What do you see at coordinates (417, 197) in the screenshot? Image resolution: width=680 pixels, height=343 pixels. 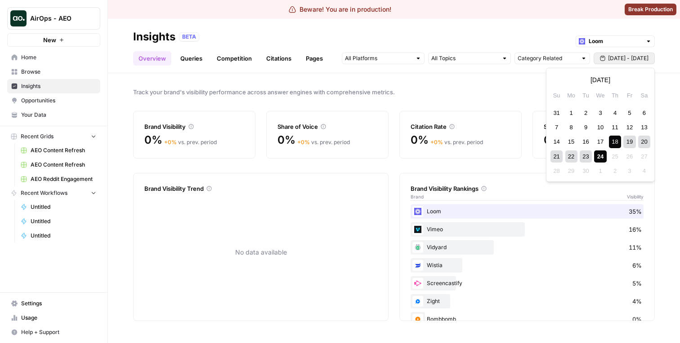 I see `span: Brand` at bounding box center [417, 197].